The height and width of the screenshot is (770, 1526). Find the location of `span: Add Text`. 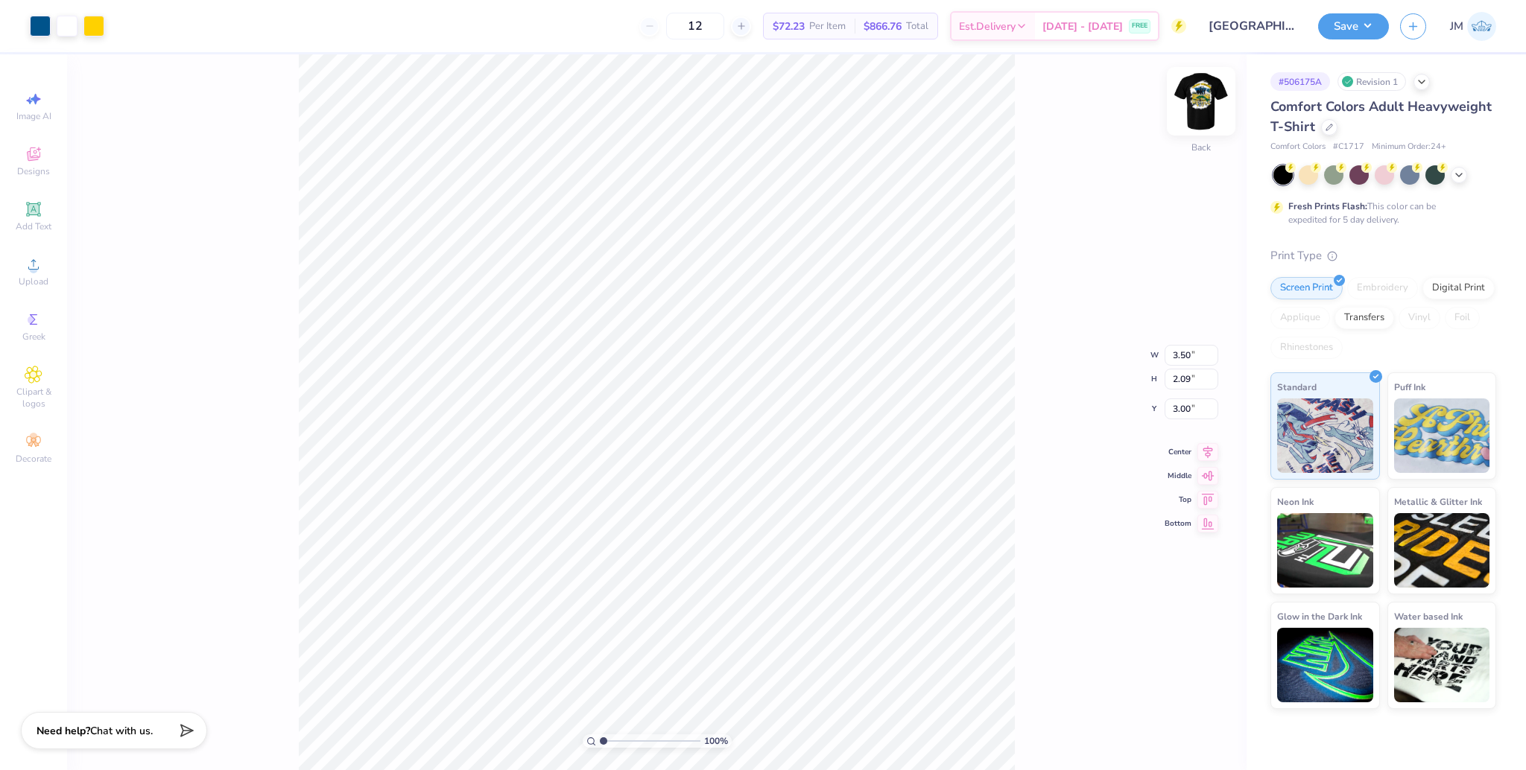

span: Add Text is located at coordinates (34, 226).